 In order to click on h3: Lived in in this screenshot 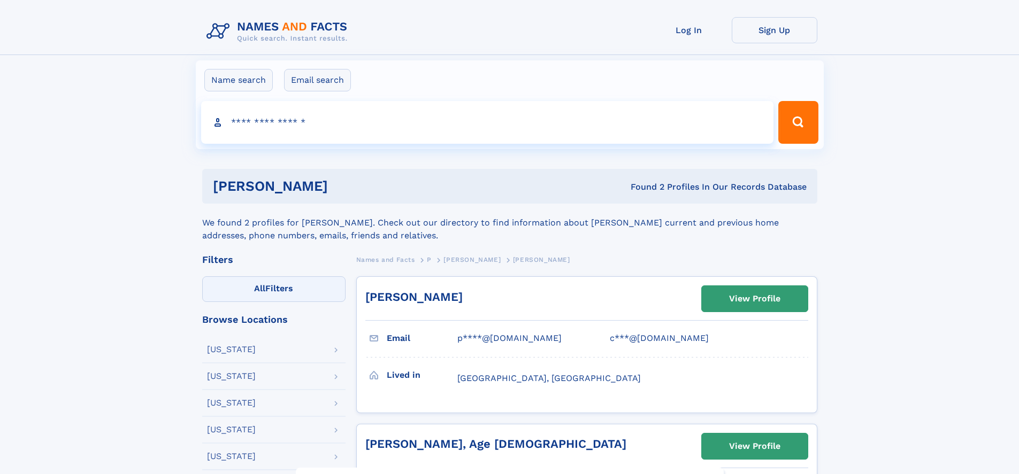, I will do `click(422, 375)`.